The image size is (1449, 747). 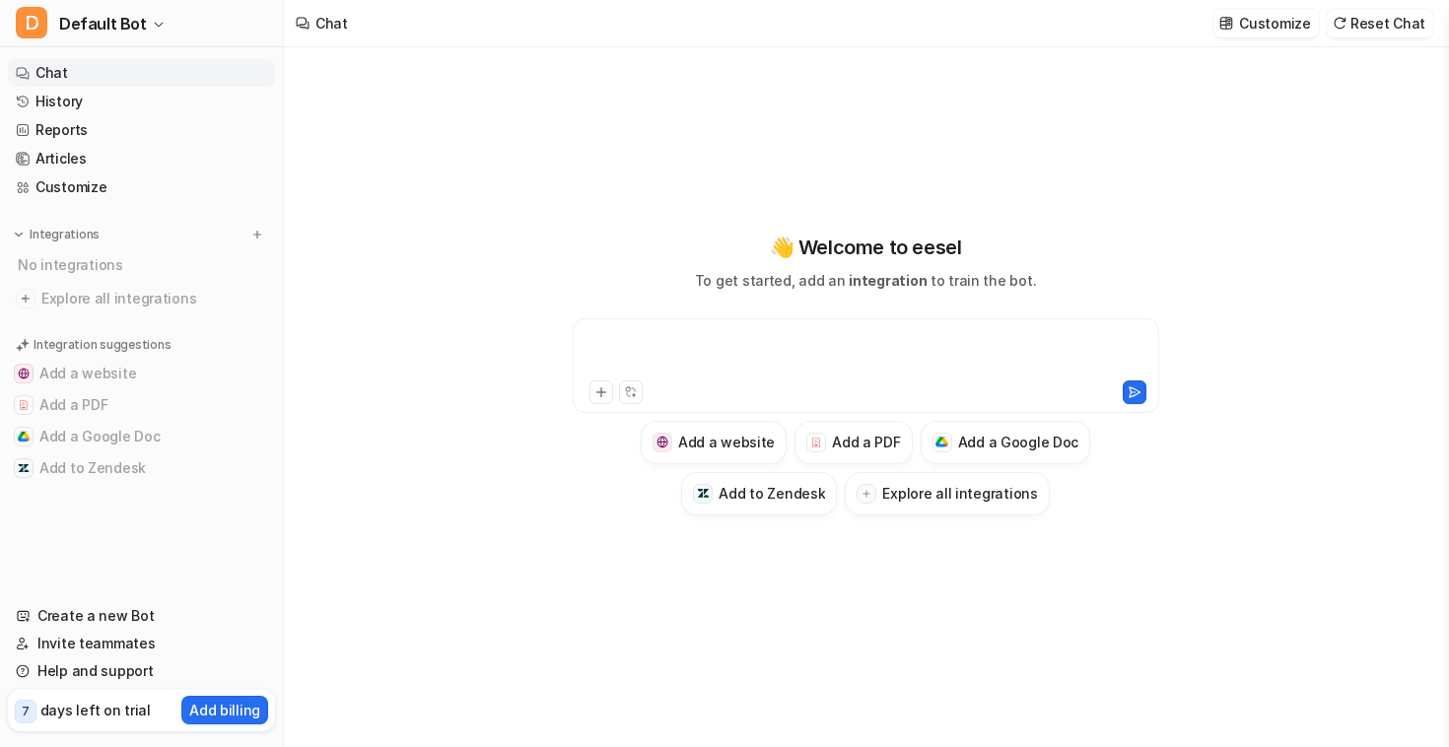 What do you see at coordinates (141, 187) in the screenshot?
I see `a: Customize` at bounding box center [141, 187].